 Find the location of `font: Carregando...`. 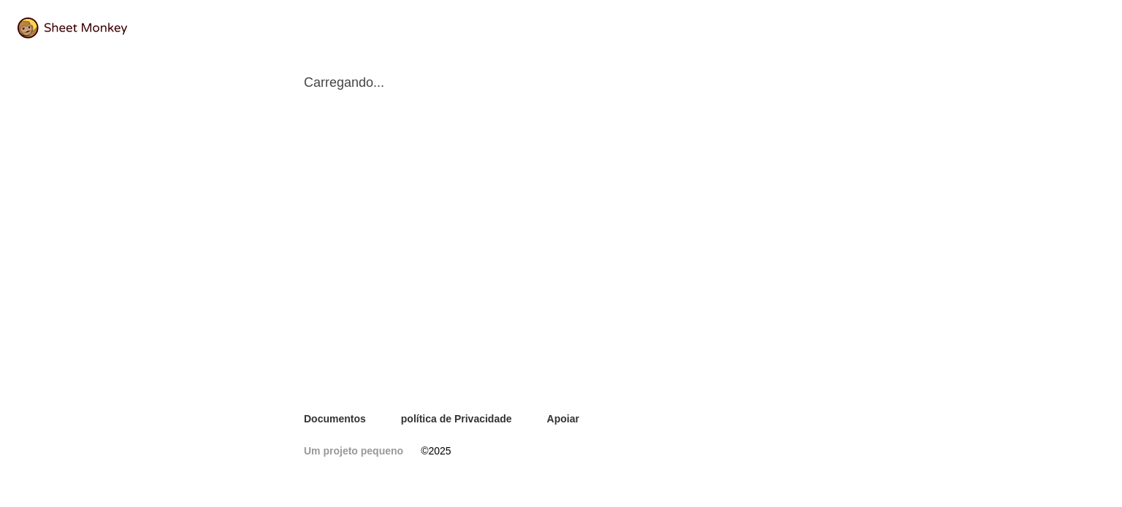

font: Carregando... is located at coordinates (344, 83).